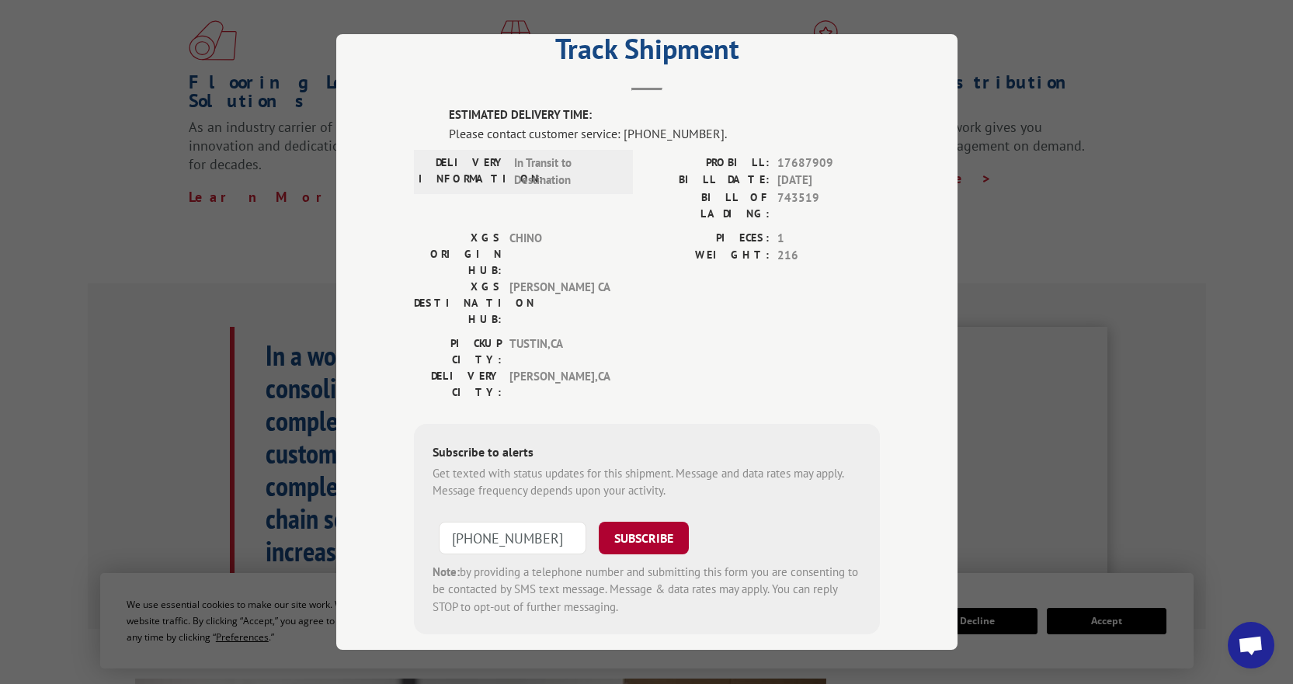  What do you see at coordinates (446, 572) in the screenshot?
I see `strong: Note:` at bounding box center [446, 572].